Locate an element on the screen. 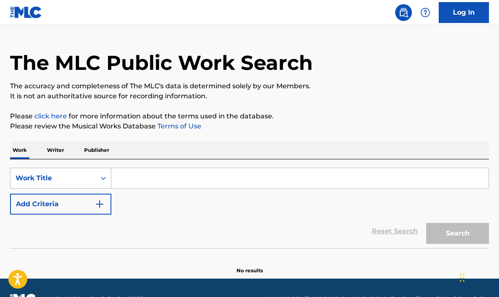  img: 9d2ae6d4665cec9f34b9.svg is located at coordinates (100, 204).